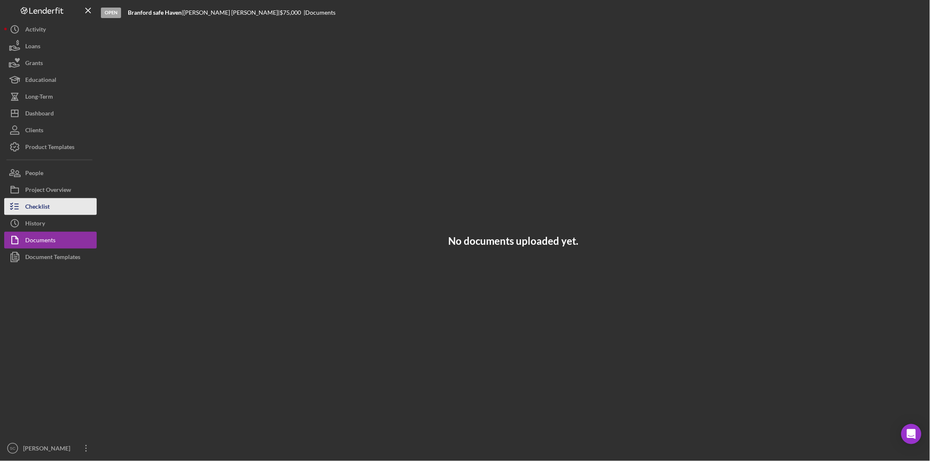 Image resolution: width=930 pixels, height=461 pixels. Describe the element at coordinates (50, 173) in the screenshot. I see `a: People` at that location.